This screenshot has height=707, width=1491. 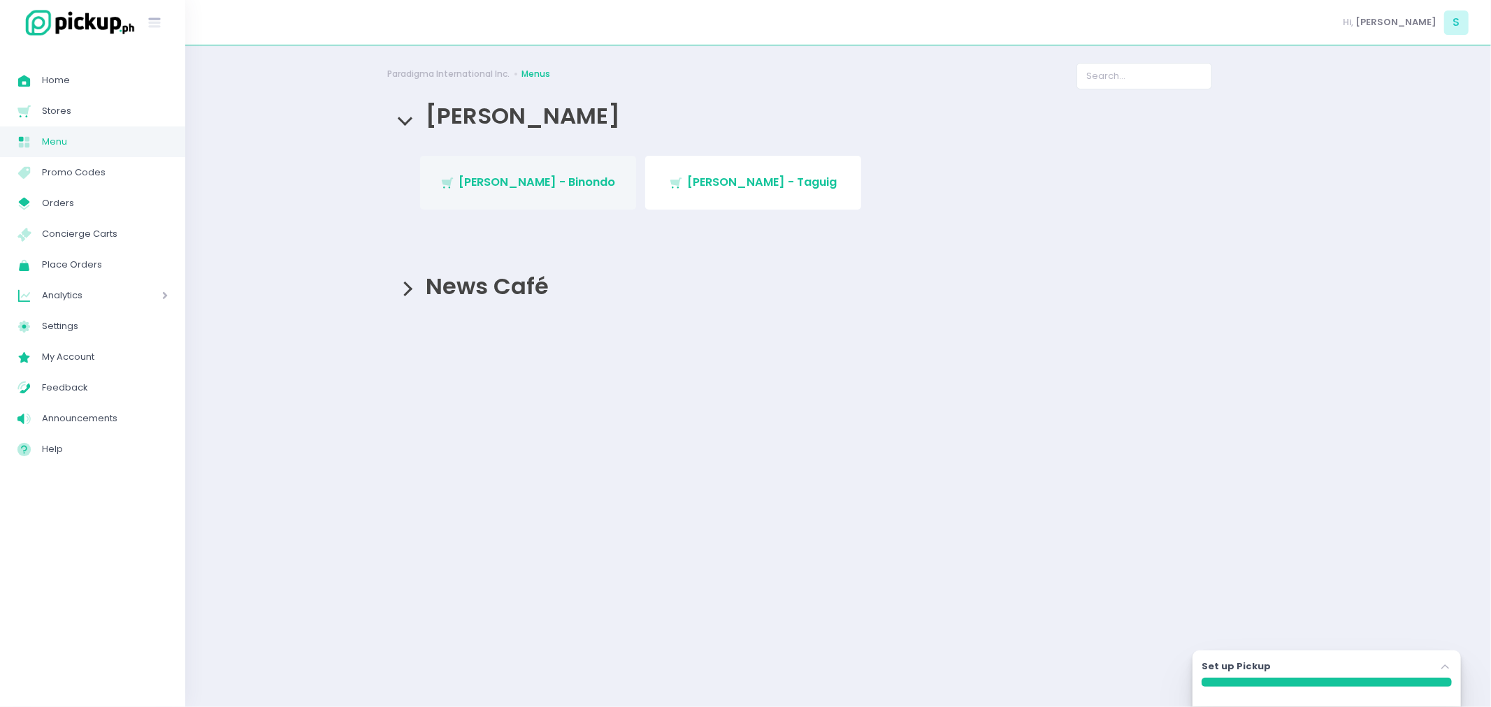 I want to click on span: Orders, so click(x=105, y=203).